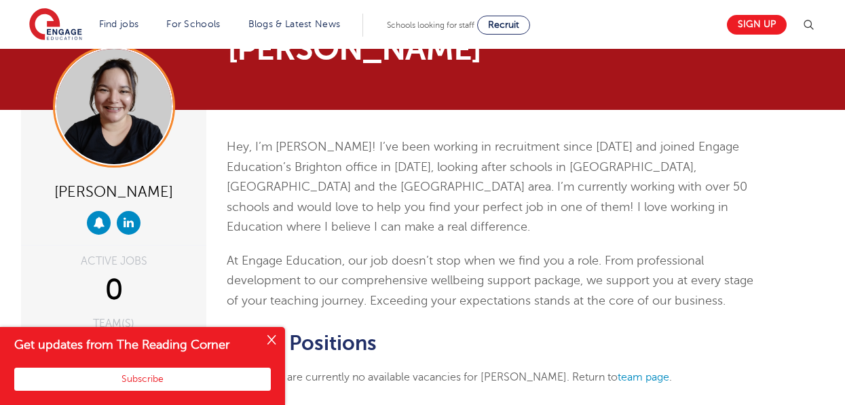 This screenshot has height=405, width=845. Describe the element at coordinates (119, 24) in the screenshot. I see `a: Find jobs` at that location.